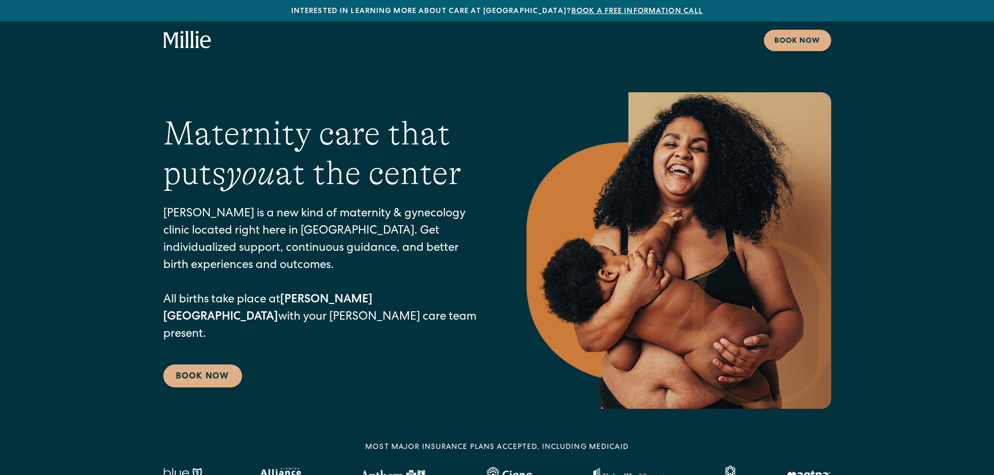 This screenshot has height=475, width=994. Describe the element at coordinates (324, 154) in the screenshot. I see `h1: Maternity care that puts at the center` at that location.